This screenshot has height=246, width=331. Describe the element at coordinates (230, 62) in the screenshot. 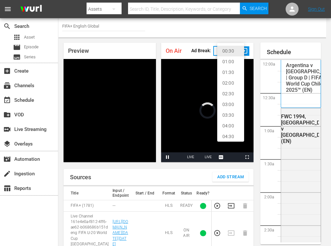

I see `li: 01:00` at that location.